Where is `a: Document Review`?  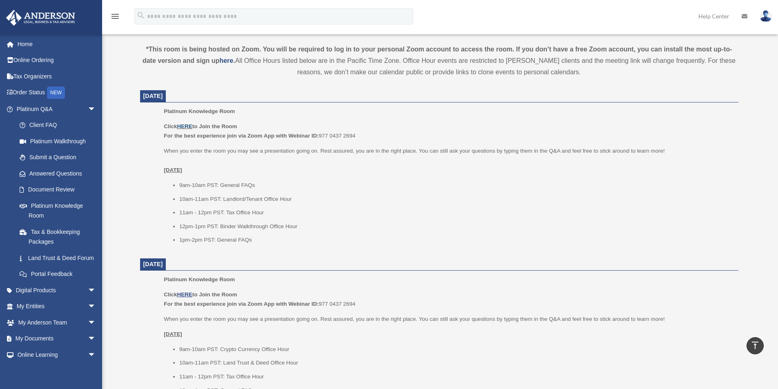
a: Document Review is located at coordinates (60, 190).